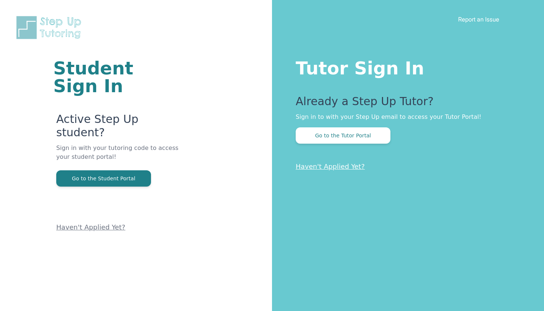 The image size is (544, 311). Describe the element at coordinates (405, 104) in the screenshot. I see `p: Already a Step Up Tutor?` at that location.